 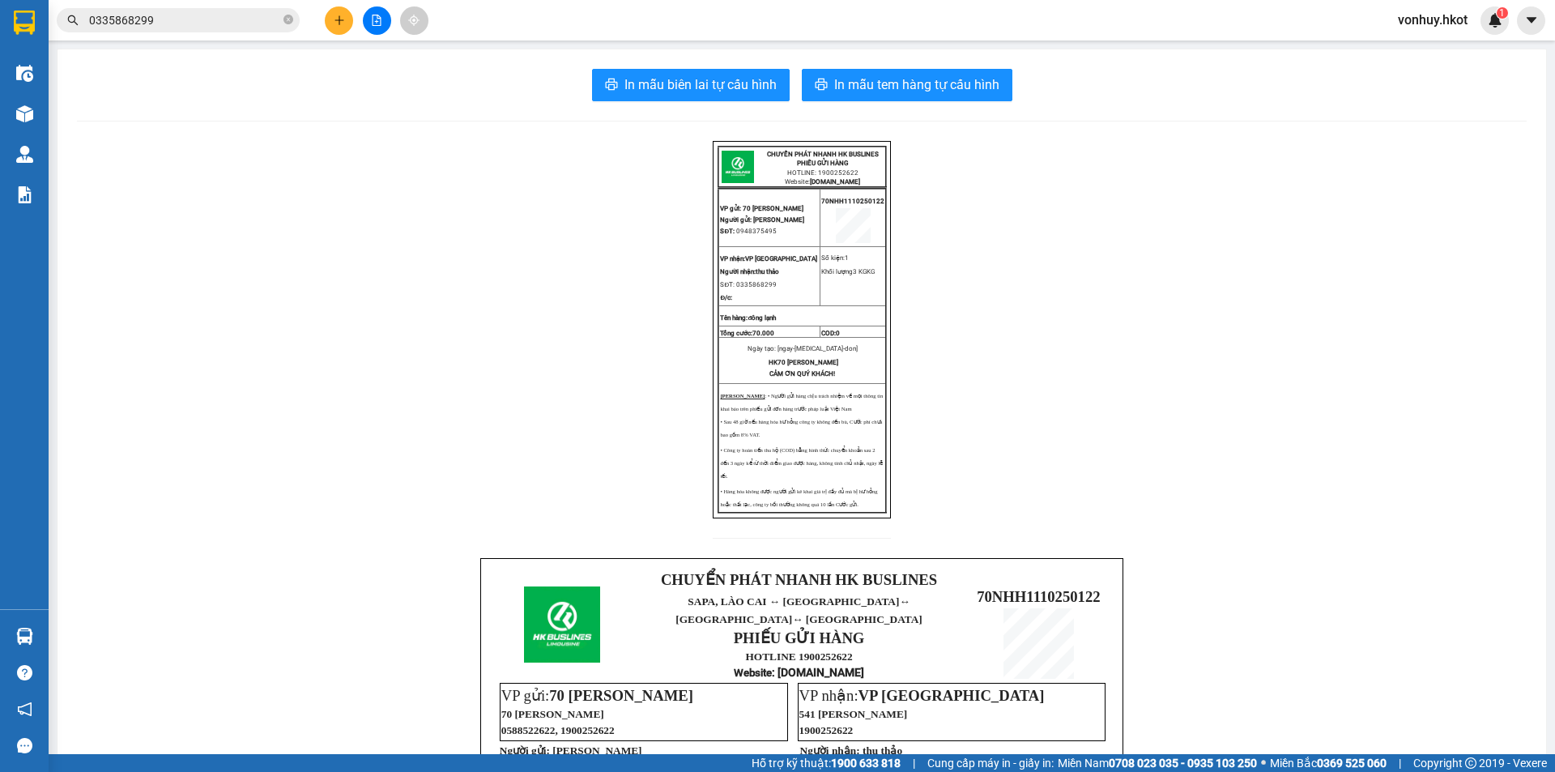 What do you see at coordinates (691, 85) in the screenshot?
I see `button: printerIn mẫu biên lai tự cấu hình` at bounding box center [691, 85].